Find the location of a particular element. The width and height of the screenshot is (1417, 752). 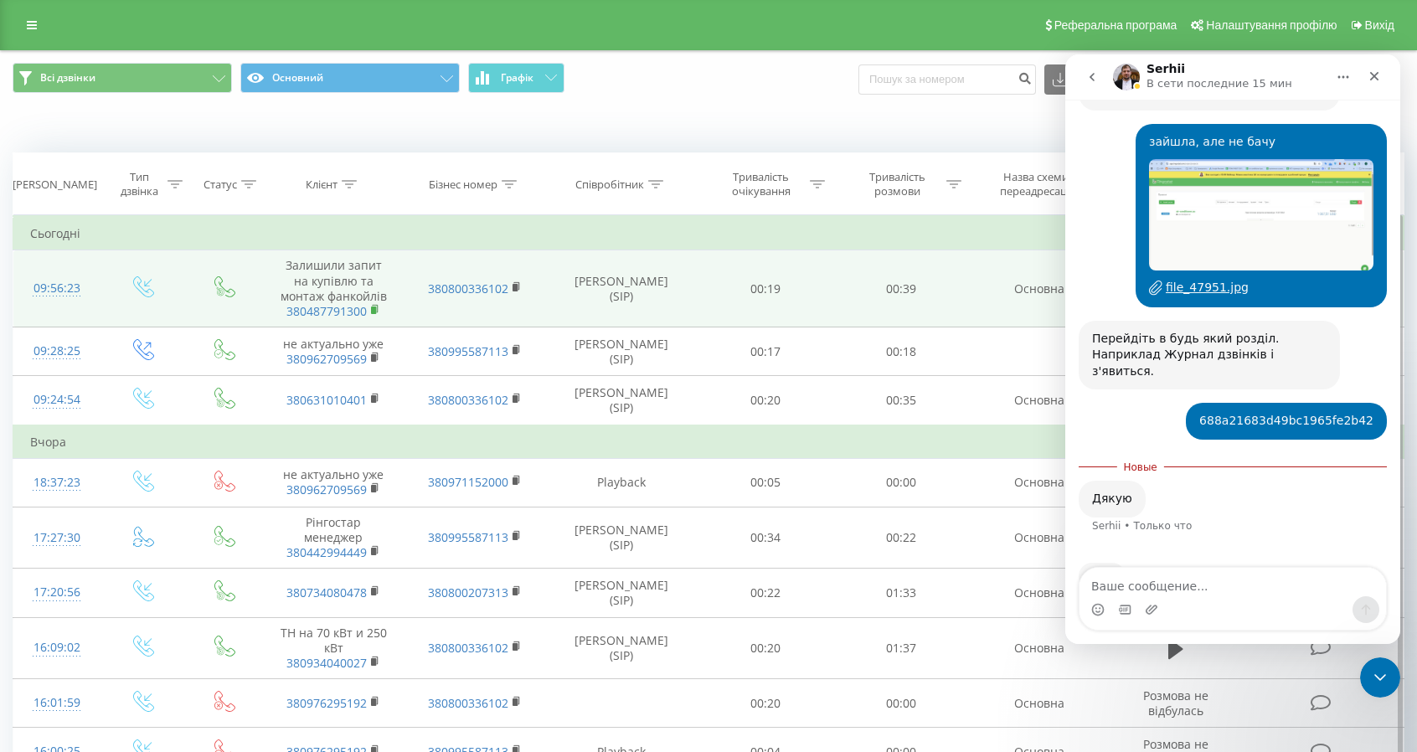

td: 00:05 is located at coordinates (765, 482).